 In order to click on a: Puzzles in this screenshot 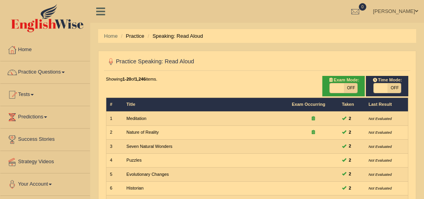, I will do `click(134, 160)`.